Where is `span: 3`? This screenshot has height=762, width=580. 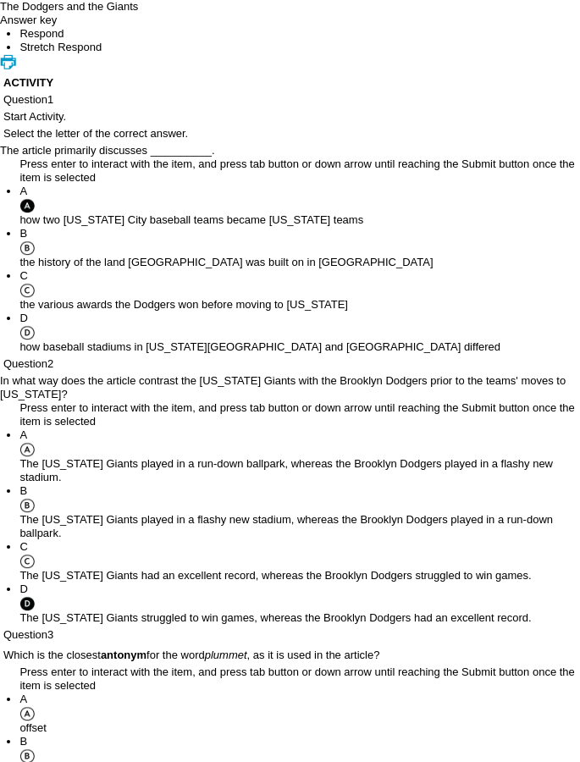
span: 3 is located at coordinates (50, 634).